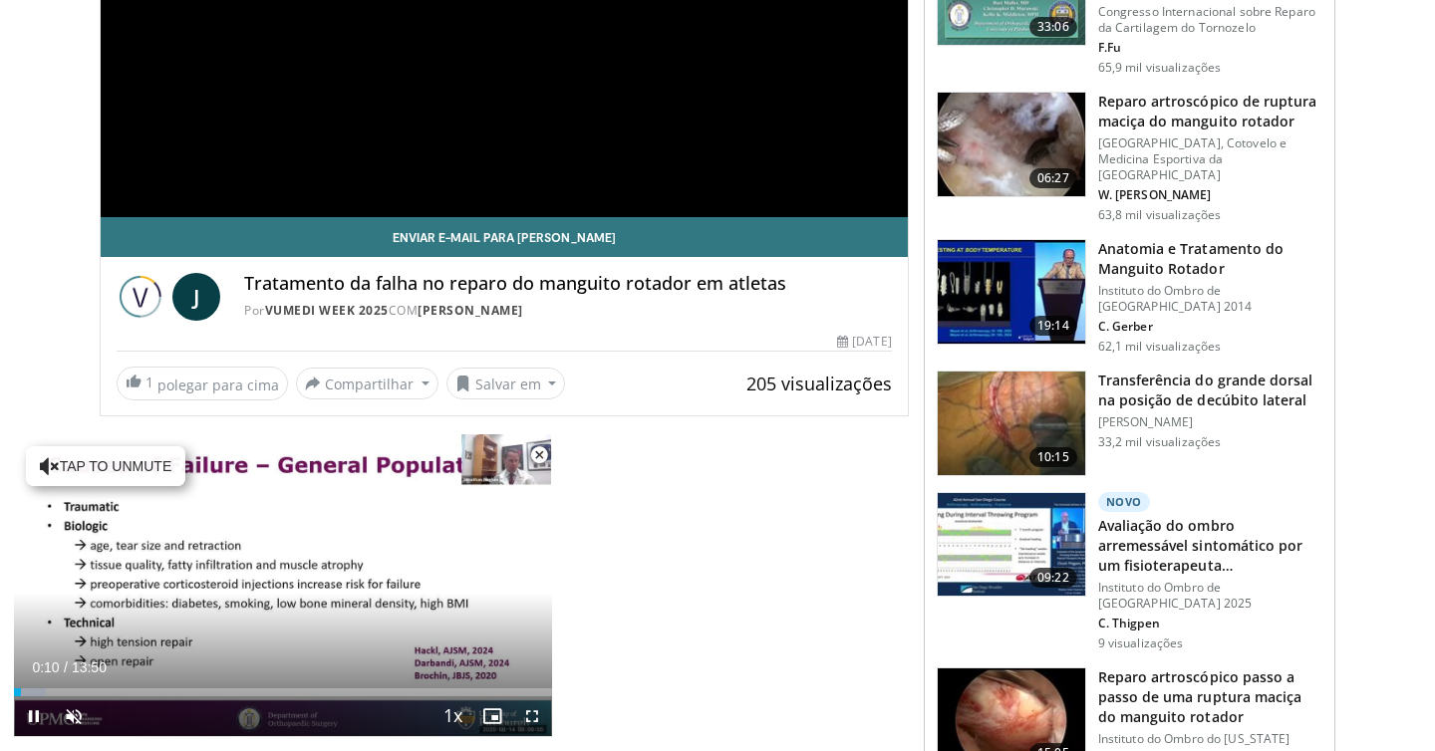 Image resolution: width=1435 pixels, height=751 pixels. Describe the element at coordinates (1129, 623) in the screenshot. I see `font: C. Thigpen` at that location.